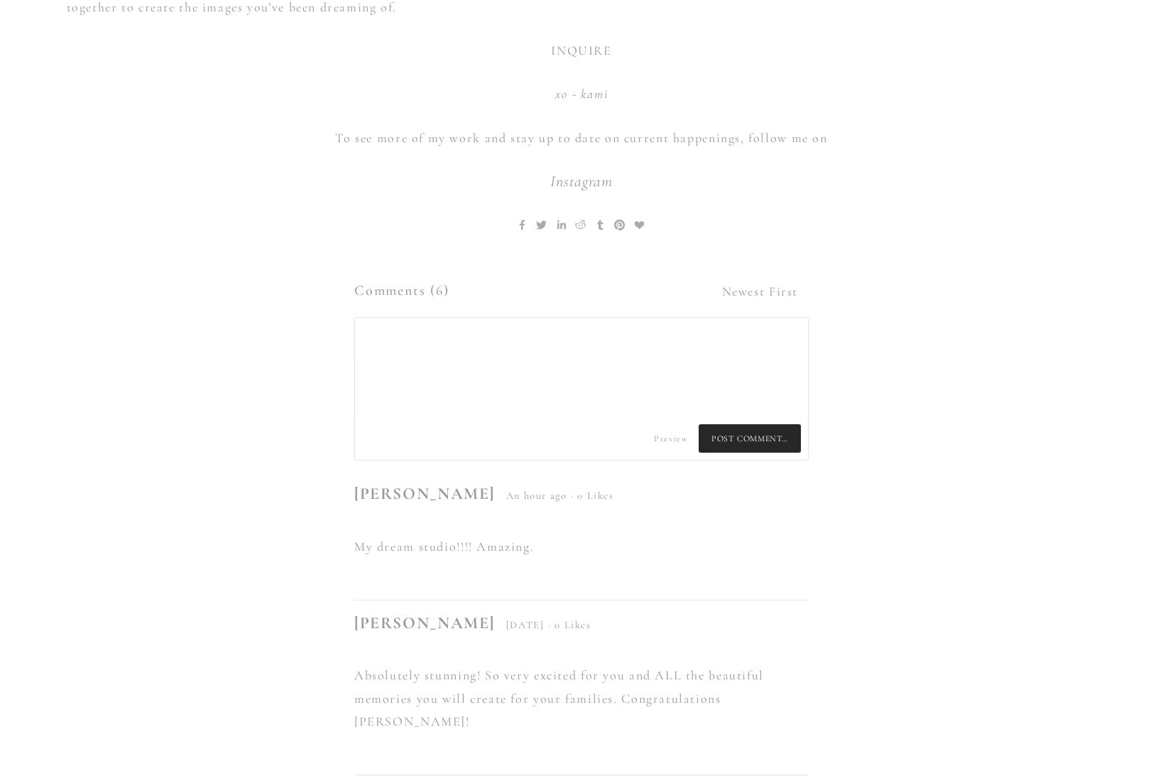  What do you see at coordinates (582, 138) in the screenshot?
I see `p: To see more of my work and stay up to date on current happenings, follow me on` at bounding box center [582, 138].